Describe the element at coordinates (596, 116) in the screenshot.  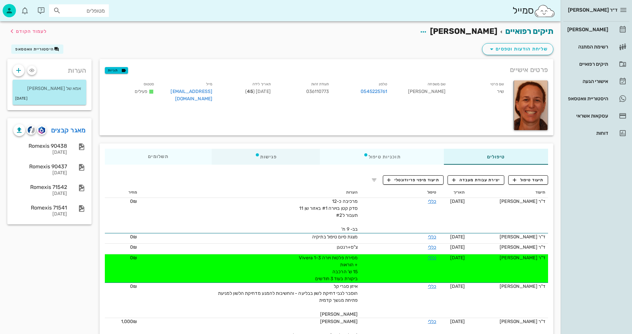
I see `a: עסקאות אשראי` at that location.